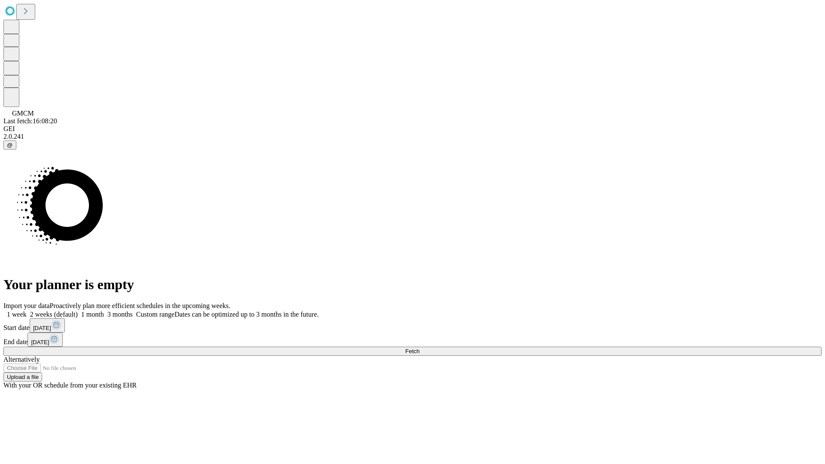  What do you see at coordinates (155, 314) in the screenshot?
I see `span: Custom range` at bounding box center [155, 314].